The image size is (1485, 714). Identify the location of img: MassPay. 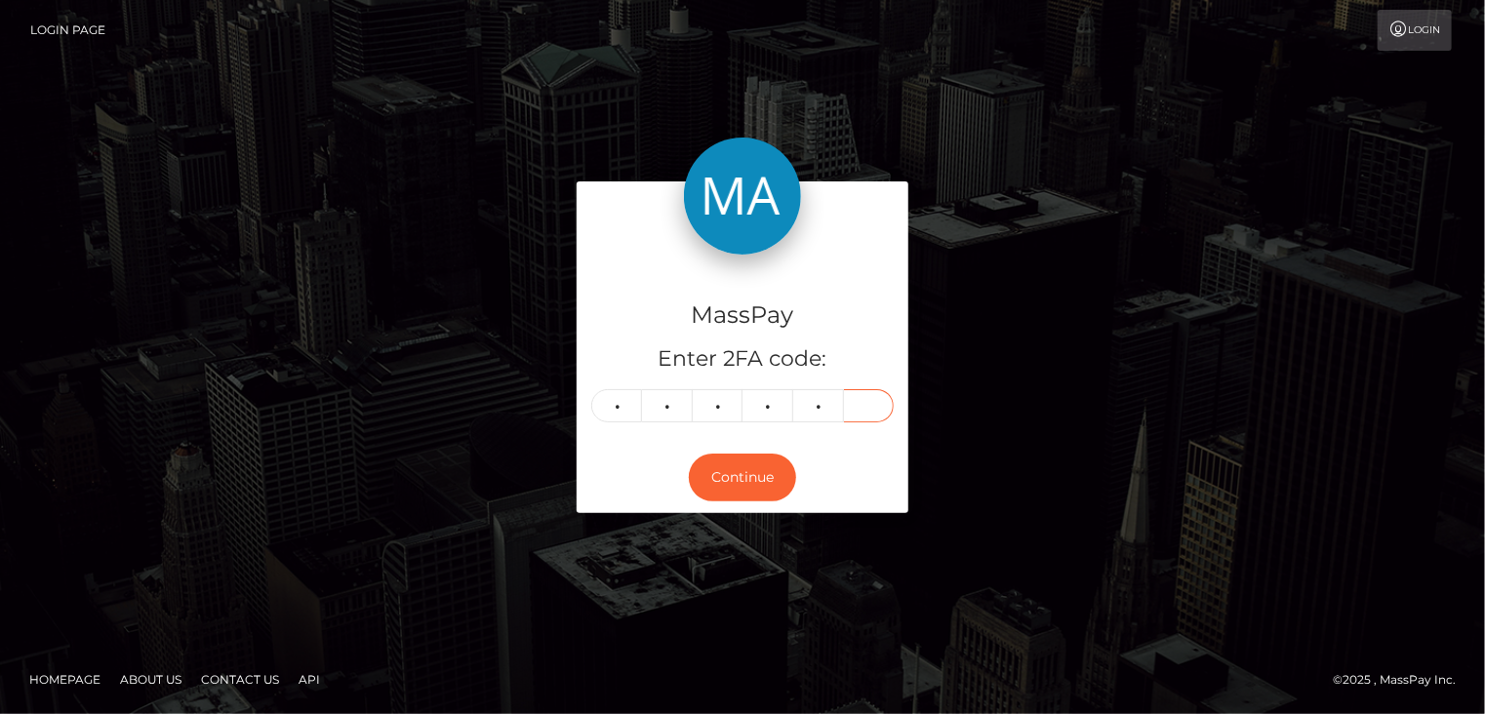
(742, 196).